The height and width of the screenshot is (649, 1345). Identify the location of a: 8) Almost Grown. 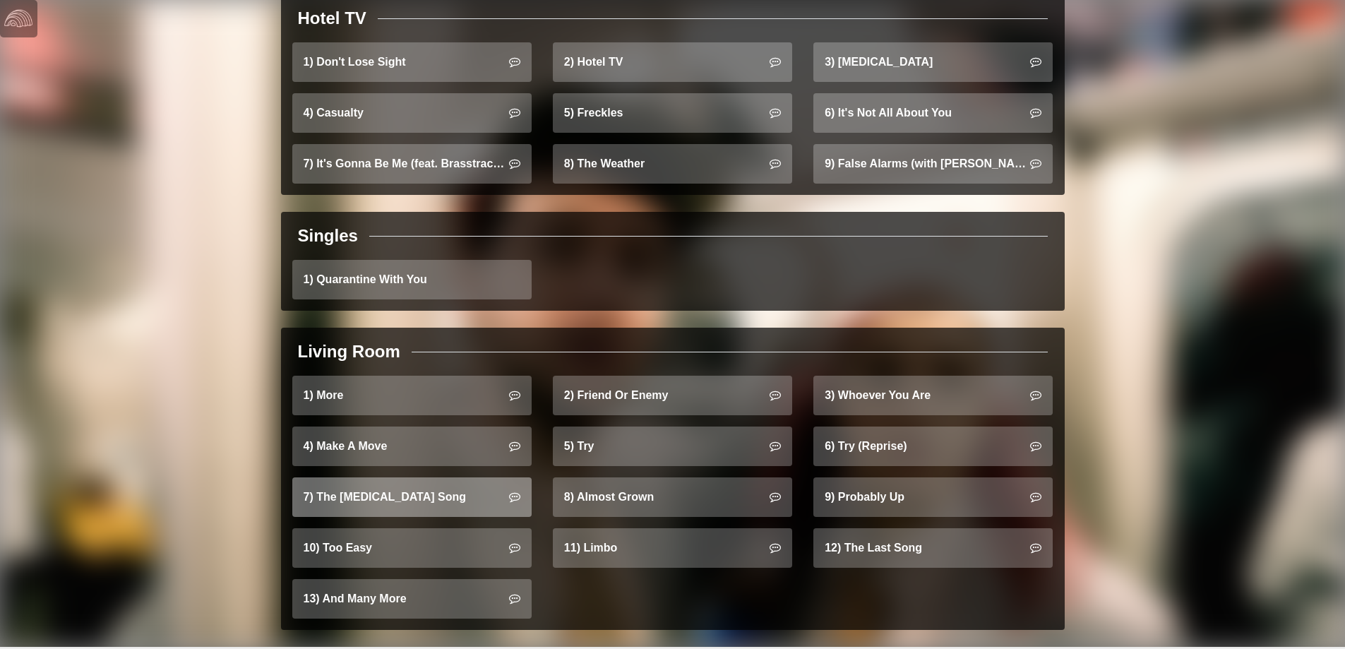
(672, 497).